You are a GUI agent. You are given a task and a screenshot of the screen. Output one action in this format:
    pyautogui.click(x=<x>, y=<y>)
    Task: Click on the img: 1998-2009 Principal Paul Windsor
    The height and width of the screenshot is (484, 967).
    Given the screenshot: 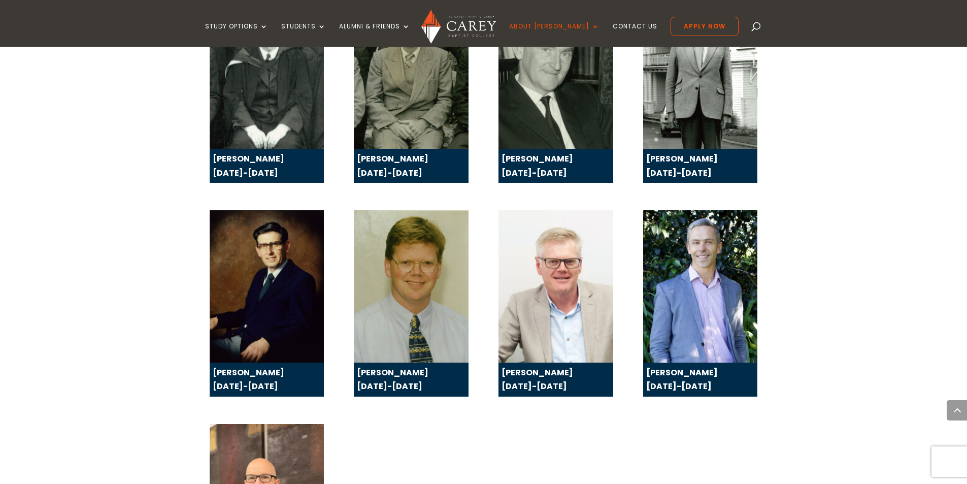 What is the action you would take?
    pyautogui.click(x=411, y=286)
    